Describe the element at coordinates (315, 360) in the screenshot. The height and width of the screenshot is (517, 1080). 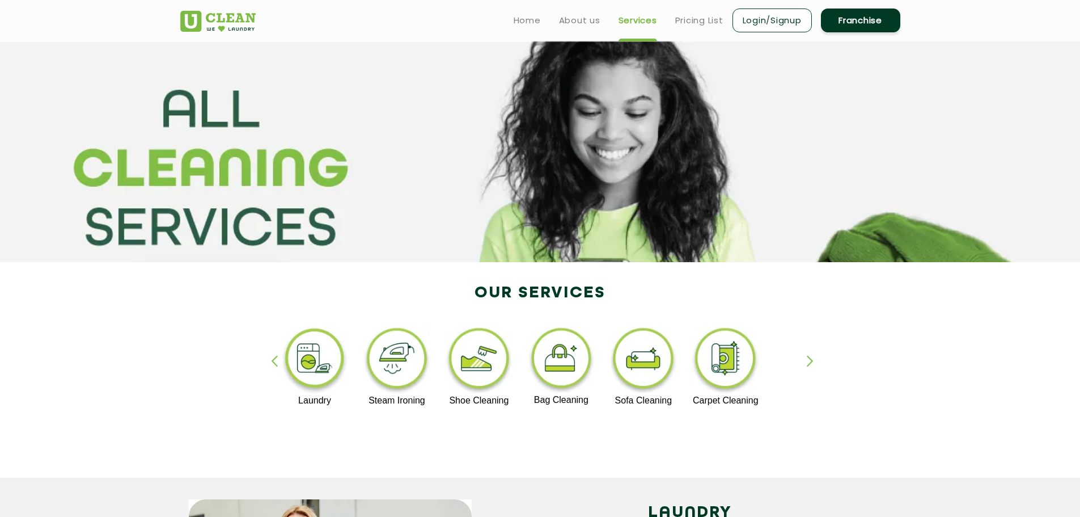
I see `img: laundry_cleaning_11zon.webp` at that location.